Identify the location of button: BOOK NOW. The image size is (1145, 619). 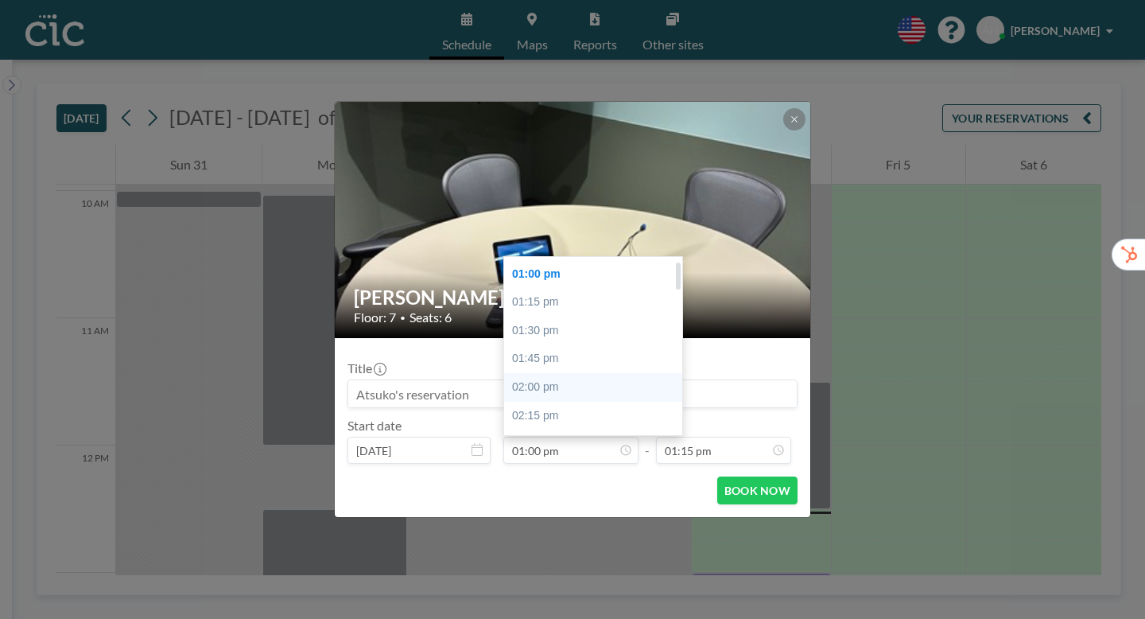
(757, 490).